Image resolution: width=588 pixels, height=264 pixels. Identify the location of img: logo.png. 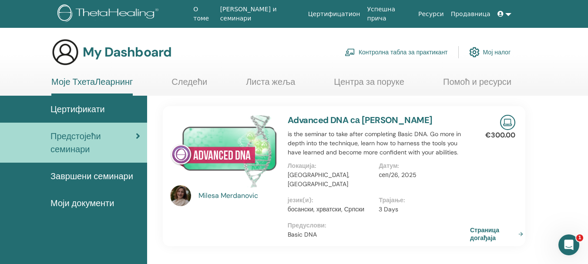
(109, 14).